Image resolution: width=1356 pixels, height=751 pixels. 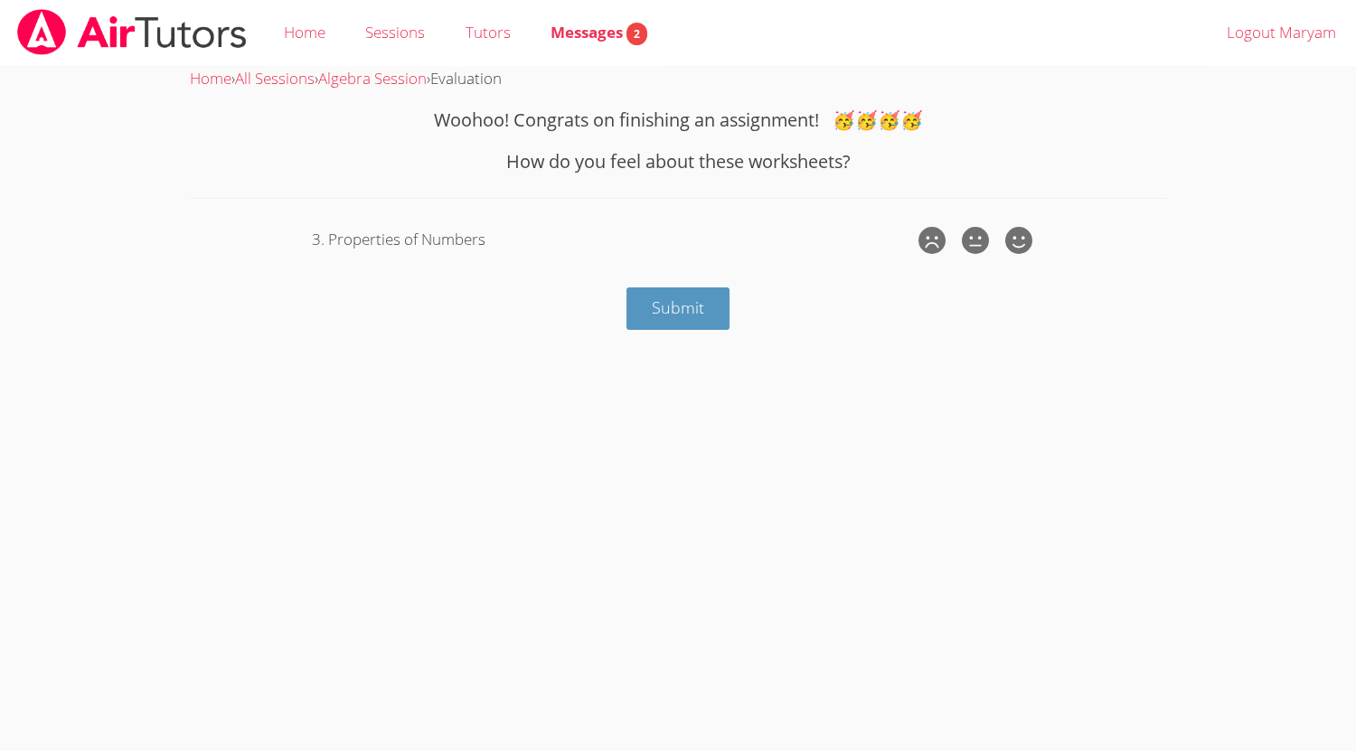 What do you see at coordinates (598, 32) in the screenshot?
I see `span: Messages` at bounding box center [598, 32].